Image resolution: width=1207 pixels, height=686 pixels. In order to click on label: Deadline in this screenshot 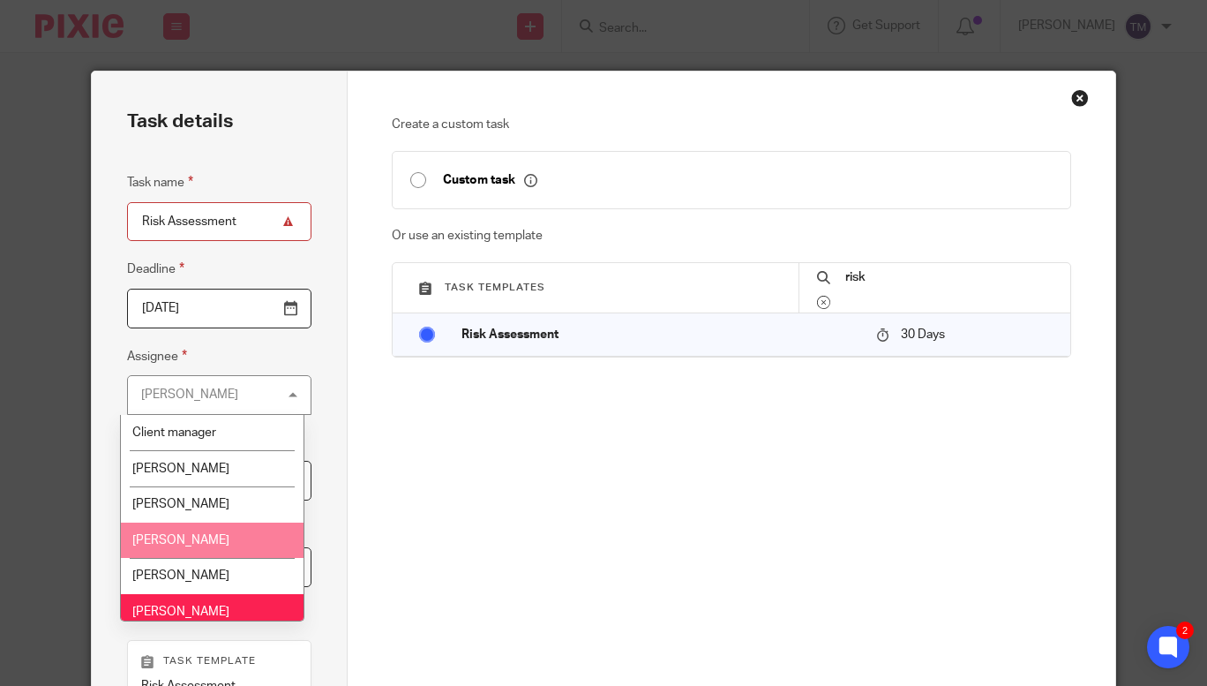, I will do `click(155, 268)`.